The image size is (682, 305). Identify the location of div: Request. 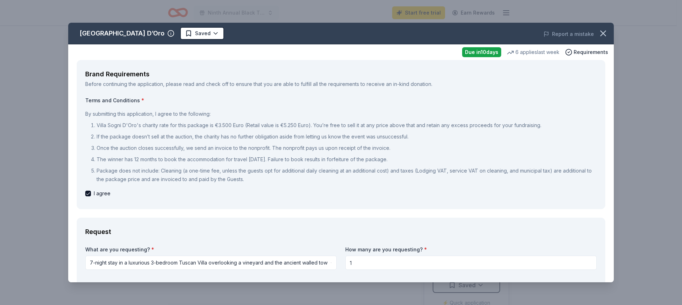
(341, 232).